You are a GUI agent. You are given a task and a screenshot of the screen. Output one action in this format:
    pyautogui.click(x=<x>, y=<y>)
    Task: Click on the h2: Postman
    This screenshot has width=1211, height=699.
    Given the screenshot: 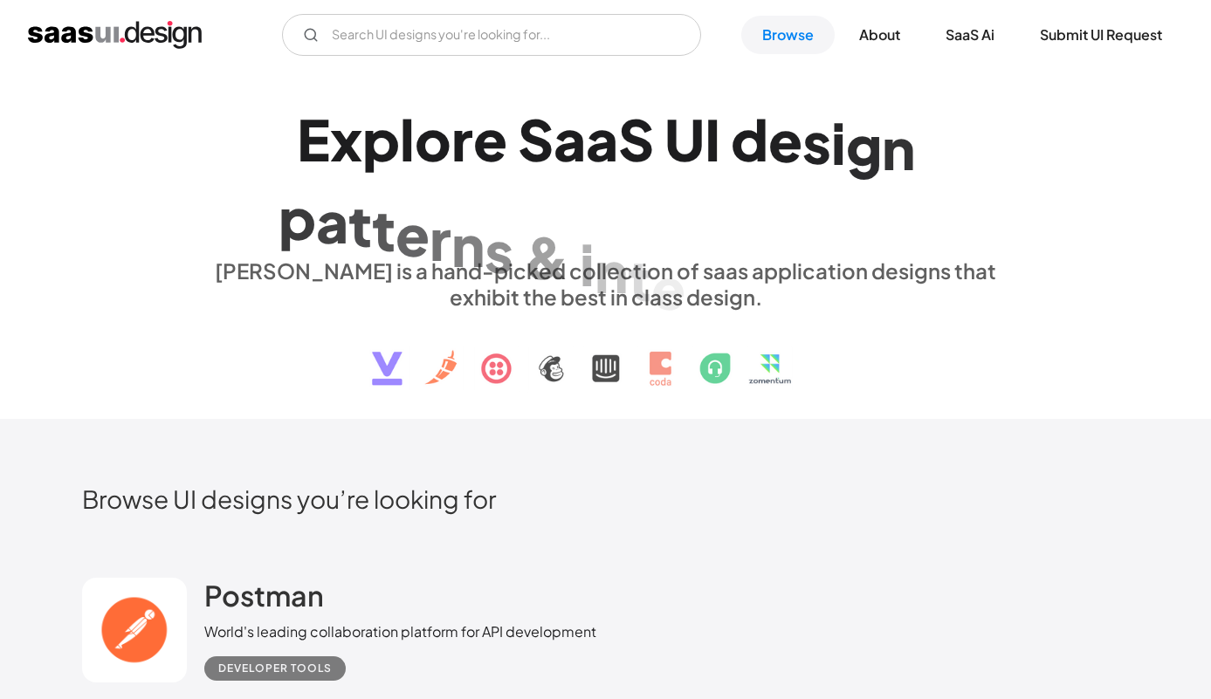 What is the action you would take?
    pyautogui.click(x=264, y=595)
    